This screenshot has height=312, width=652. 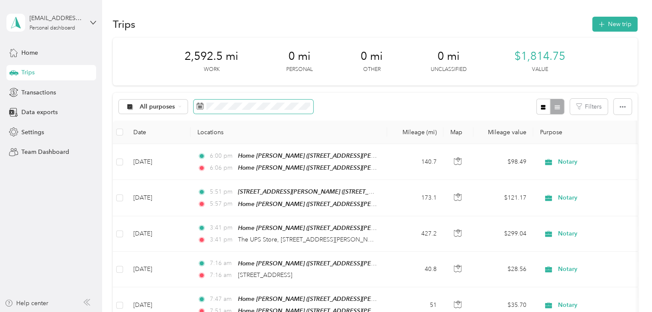 I want to click on span: Data exports, so click(x=39, y=112).